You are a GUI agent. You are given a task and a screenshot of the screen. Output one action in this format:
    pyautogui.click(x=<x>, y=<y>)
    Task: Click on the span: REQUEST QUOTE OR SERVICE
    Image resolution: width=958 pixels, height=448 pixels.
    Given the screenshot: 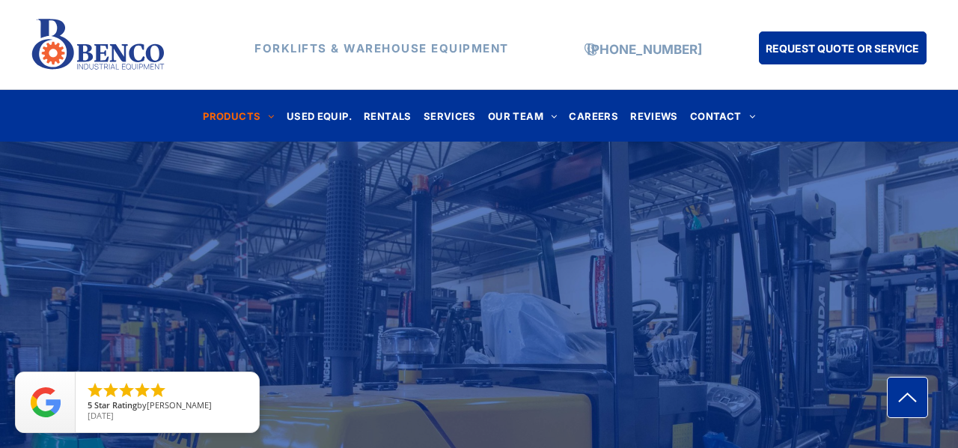 What is the action you would take?
    pyautogui.click(x=842, y=48)
    